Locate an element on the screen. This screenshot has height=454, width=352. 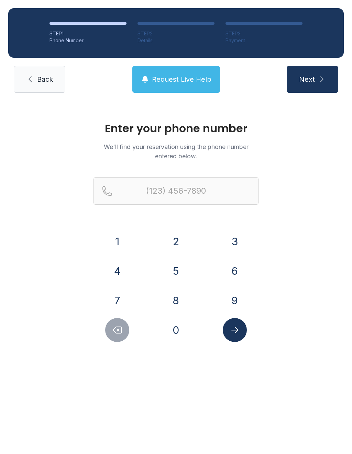
button: 0 is located at coordinates (176, 330).